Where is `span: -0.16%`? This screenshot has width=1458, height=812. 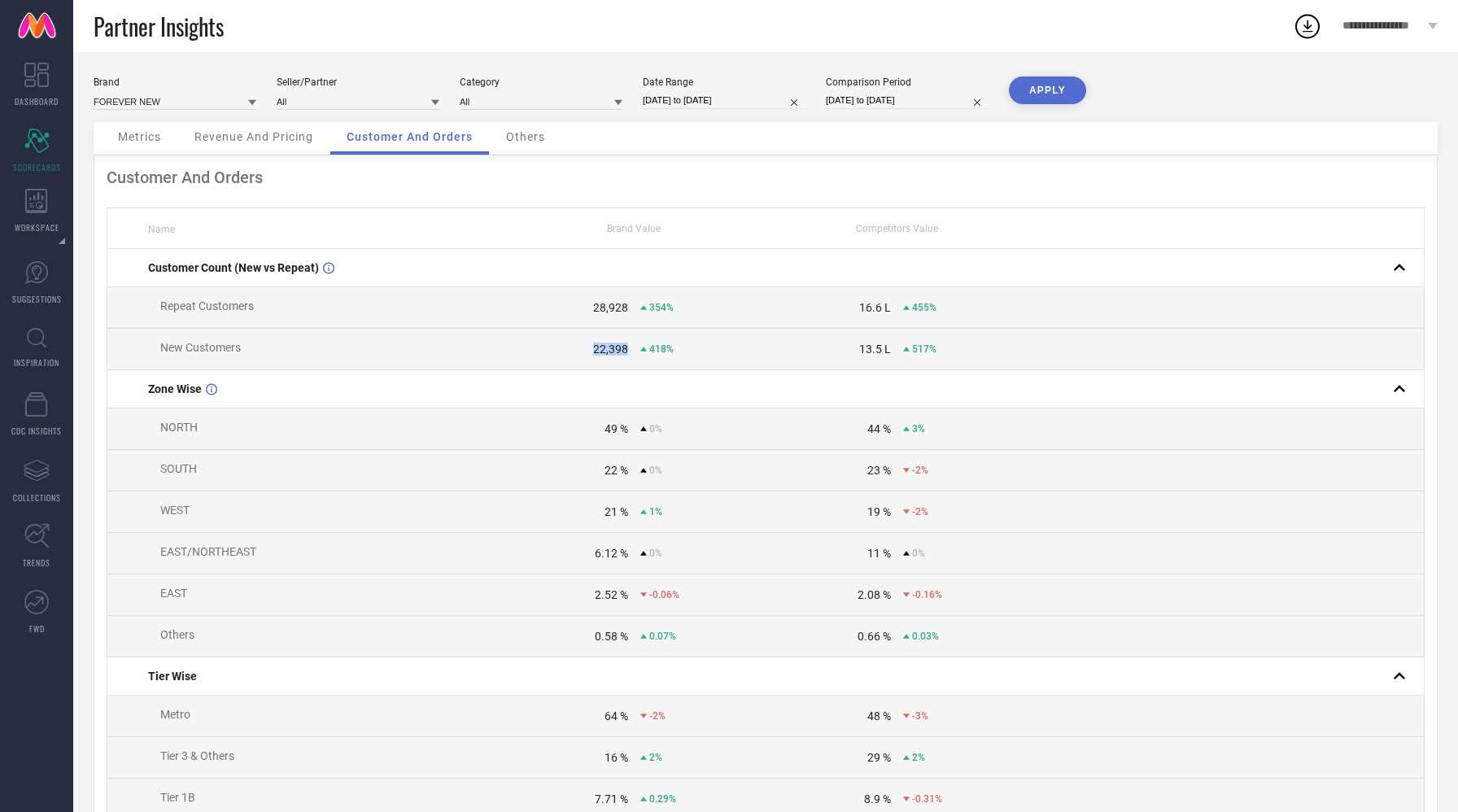
span: -0.16% is located at coordinates (927, 595).